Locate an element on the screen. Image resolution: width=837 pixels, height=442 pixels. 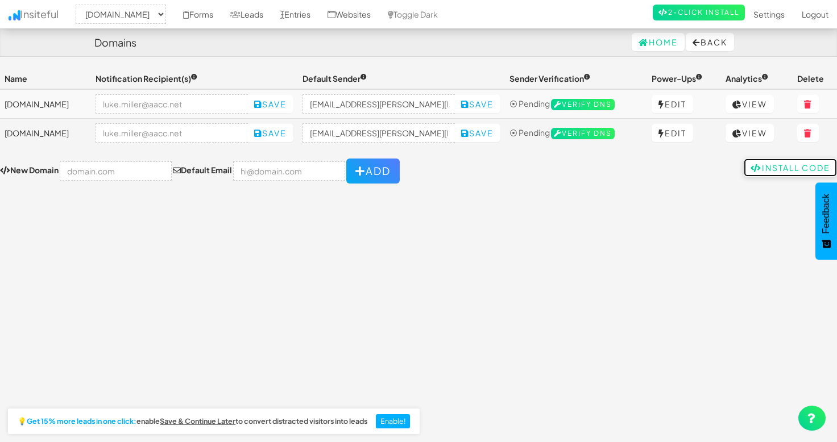
th: Delete is located at coordinates (815, 78).